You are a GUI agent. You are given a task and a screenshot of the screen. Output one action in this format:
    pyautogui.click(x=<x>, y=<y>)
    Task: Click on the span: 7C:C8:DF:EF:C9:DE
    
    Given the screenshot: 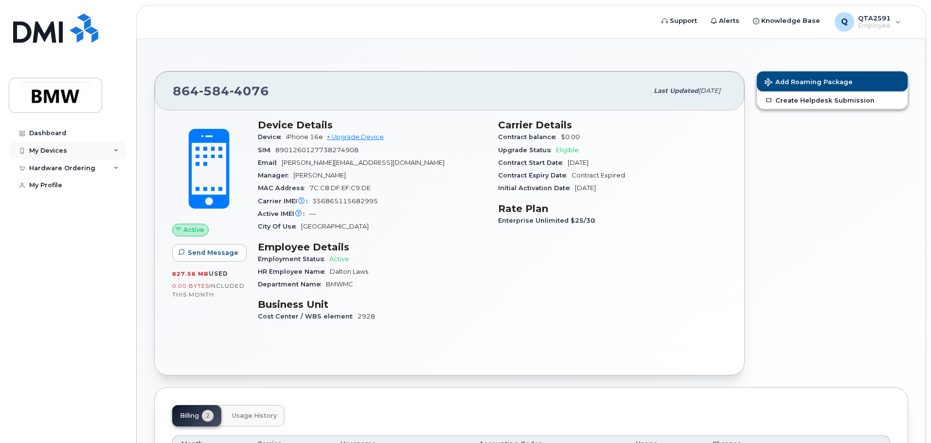 What is the action you would take?
    pyautogui.click(x=340, y=188)
    